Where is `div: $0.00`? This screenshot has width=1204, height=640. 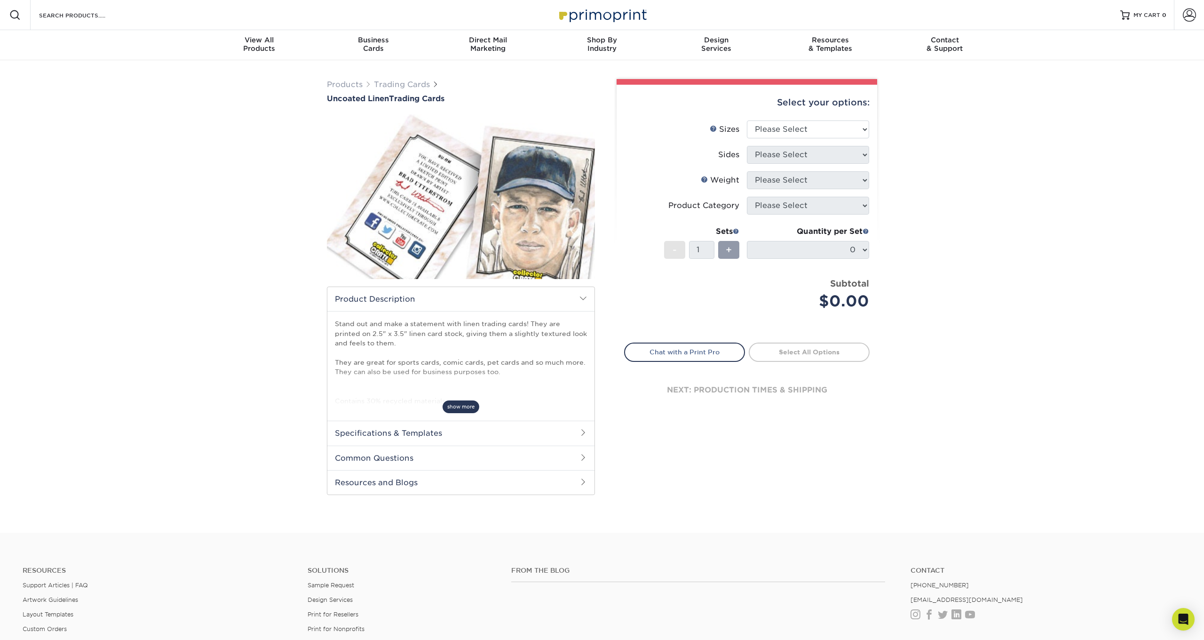 div: $0.00 is located at coordinates (811, 301).